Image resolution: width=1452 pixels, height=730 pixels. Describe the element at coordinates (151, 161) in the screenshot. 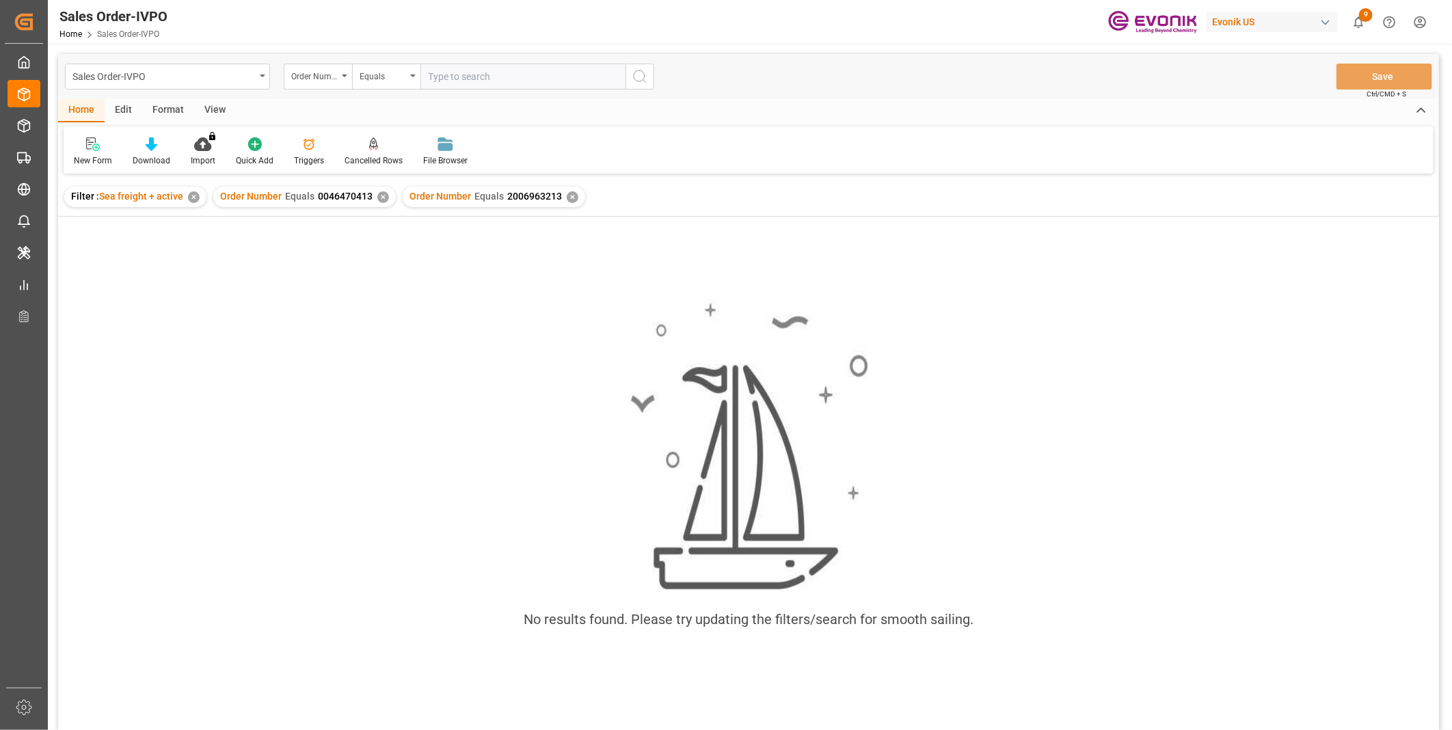

I see `div: Download` at that location.